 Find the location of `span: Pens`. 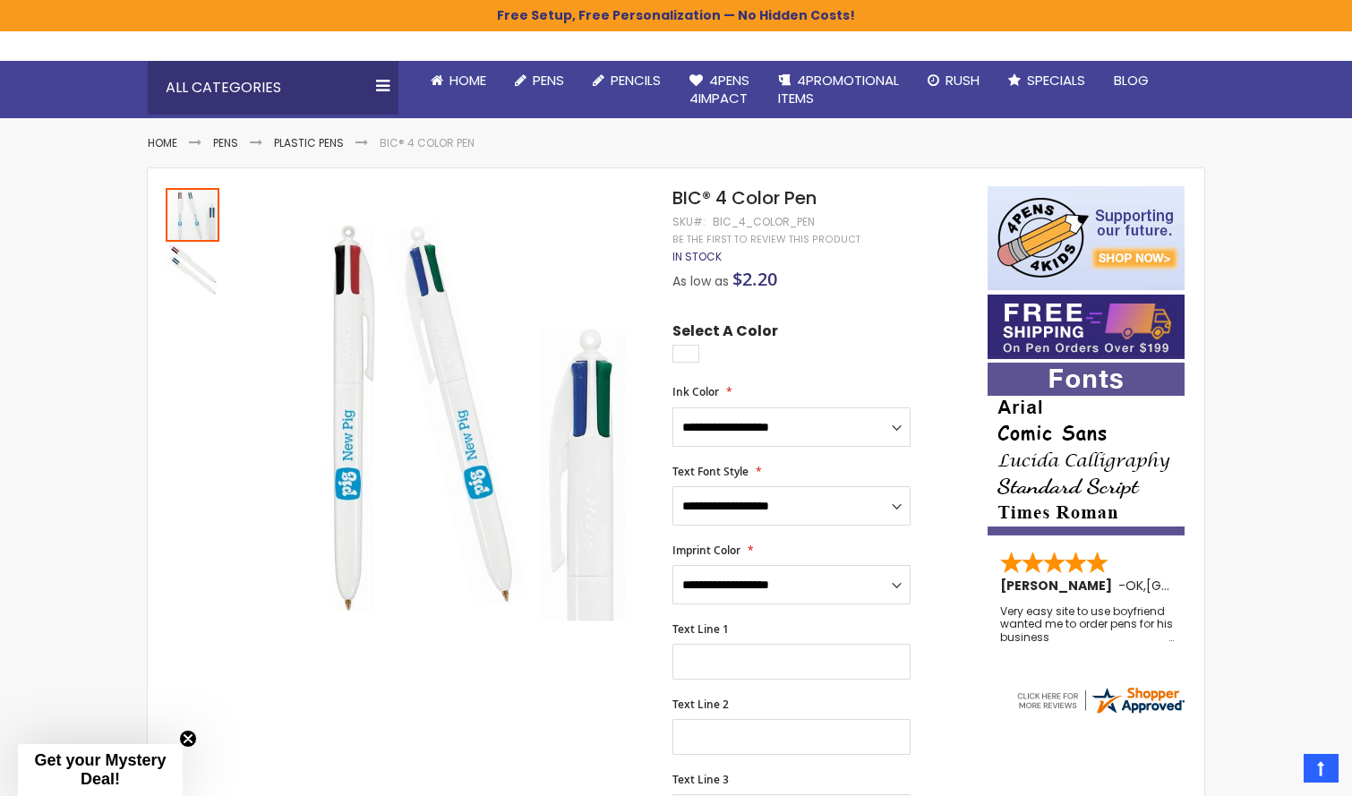

span: Pens is located at coordinates (548, 80).